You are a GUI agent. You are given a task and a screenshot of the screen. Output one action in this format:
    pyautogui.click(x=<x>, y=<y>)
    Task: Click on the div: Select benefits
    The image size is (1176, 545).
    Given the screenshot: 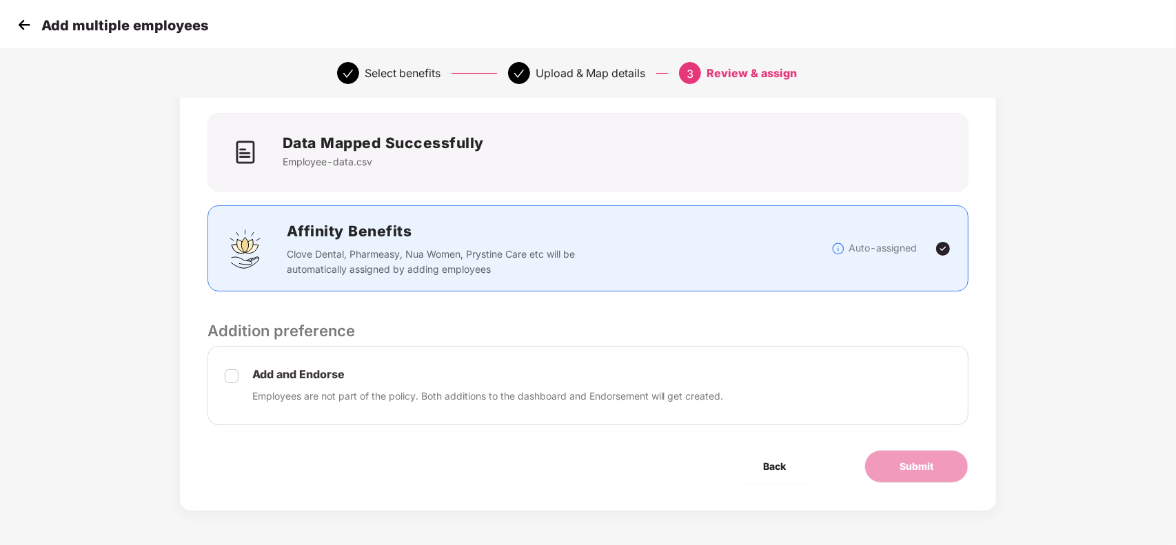 What is the action you would take?
    pyautogui.click(x=403, y=73)
    